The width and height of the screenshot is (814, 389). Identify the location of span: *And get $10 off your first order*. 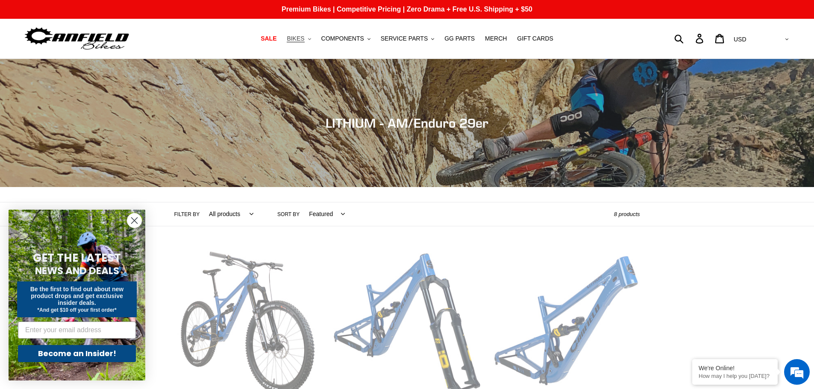
(76, 310).